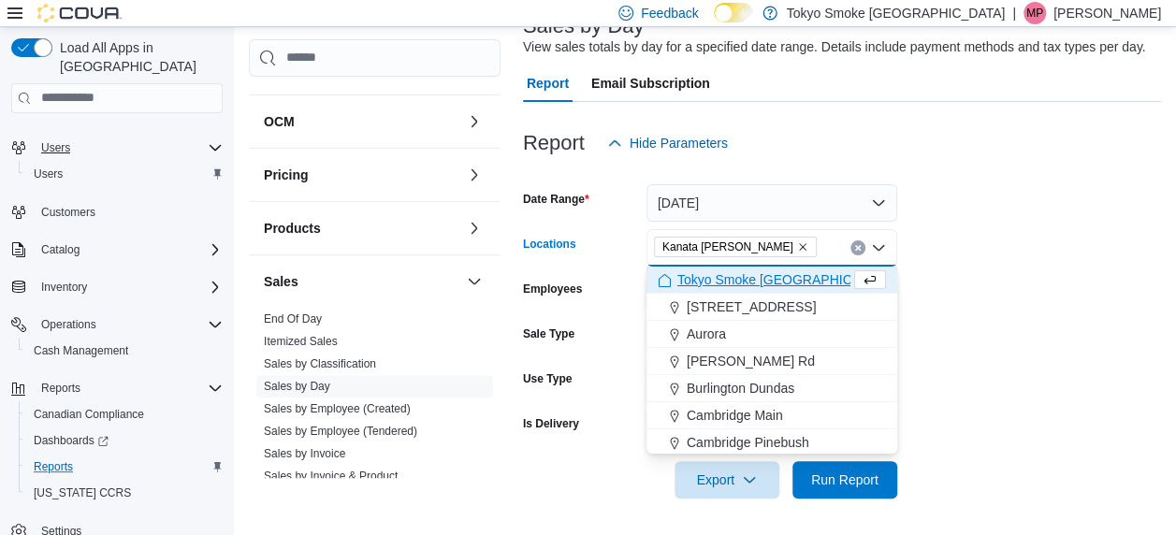 This screenshot has width=1176, height=535. I want to click on a: Customers, so click(68, 212).